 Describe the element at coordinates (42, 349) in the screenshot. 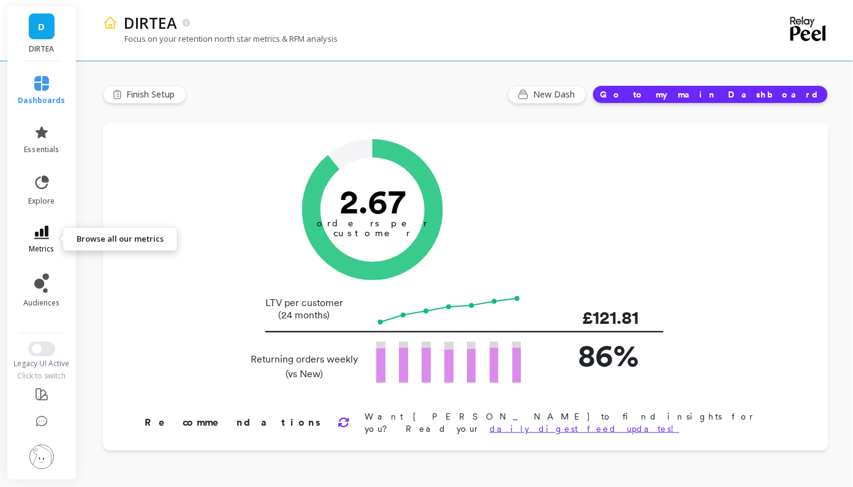

I see `button: Switch to New UI` at that location.